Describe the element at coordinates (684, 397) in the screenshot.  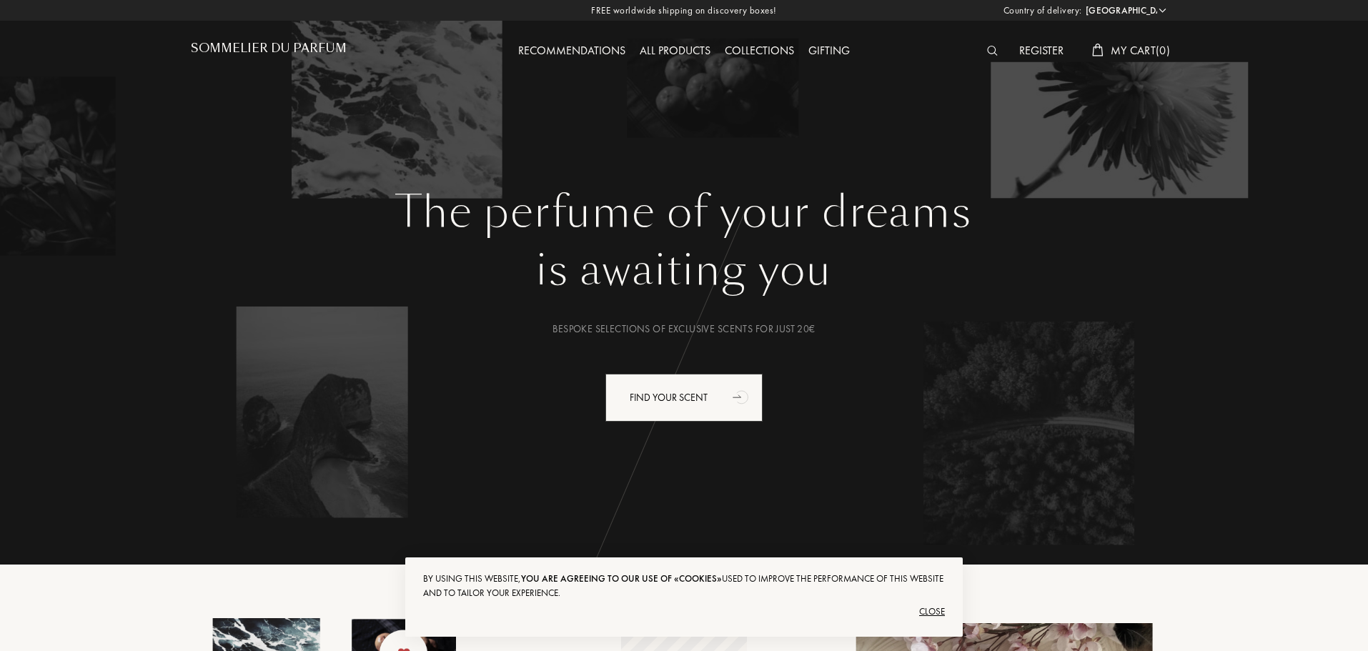
I see `a: Find your scentanimation` at that location.